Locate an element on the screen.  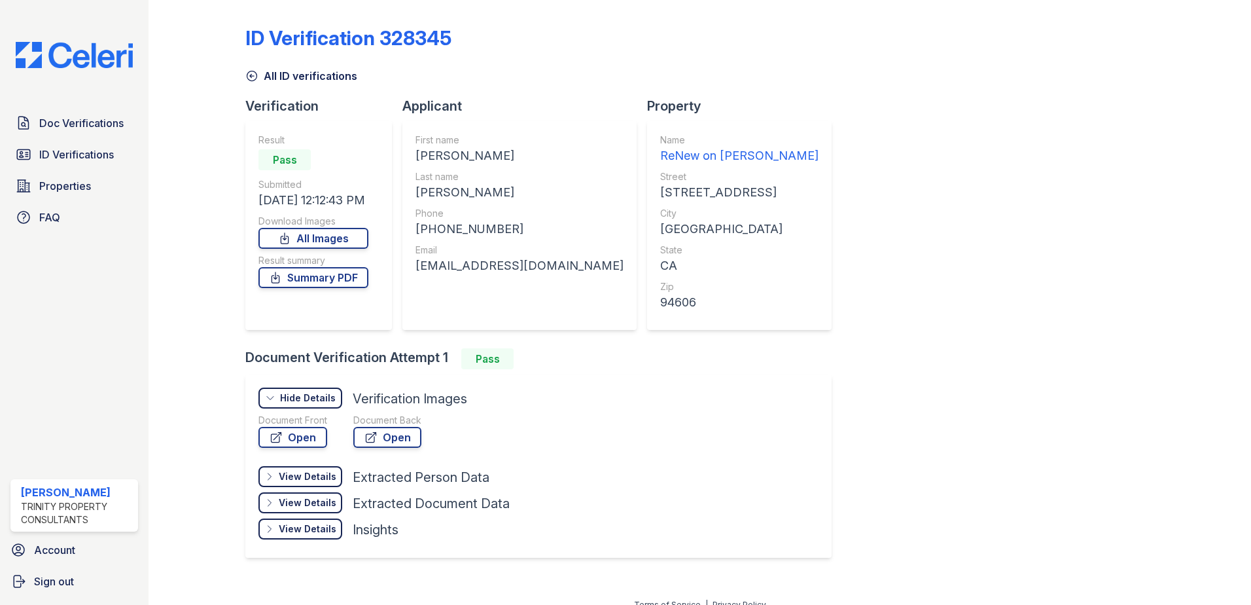
img: CE_Logo_Blue-a8612792a0a2168367f1c8372b55b34899dd931a85d93a1a3d3e32e68fde9ad4.png is located at coordinates (74, 55).